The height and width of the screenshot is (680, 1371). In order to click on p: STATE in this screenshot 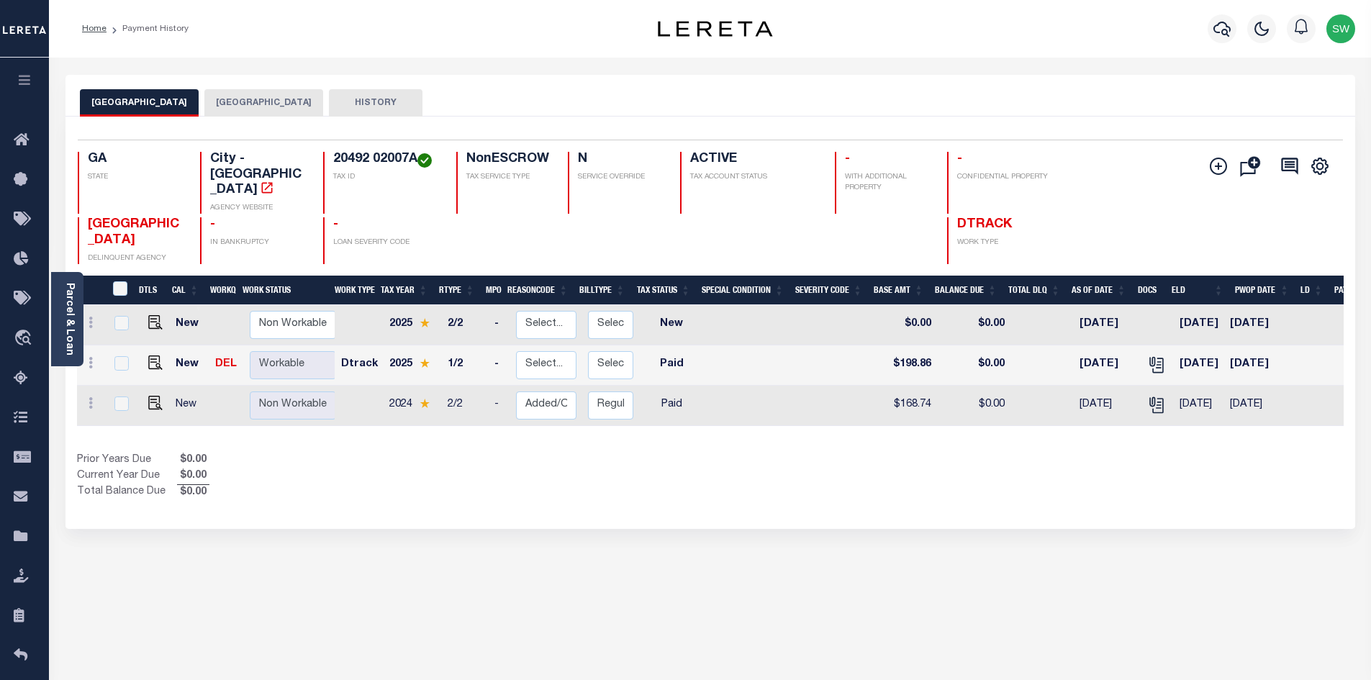, I will do `click(135, 177)`.